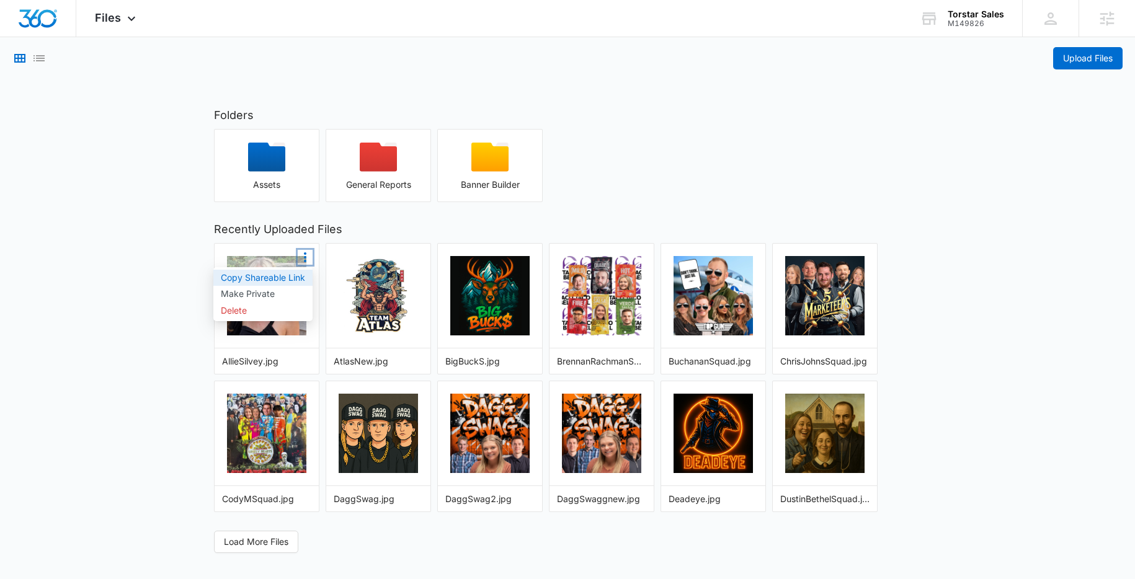 The image size is (1135, 579). Describe the element at coordinates (714, 434) in the screenshot. I see `img: Deadeye.jpg` at that location.